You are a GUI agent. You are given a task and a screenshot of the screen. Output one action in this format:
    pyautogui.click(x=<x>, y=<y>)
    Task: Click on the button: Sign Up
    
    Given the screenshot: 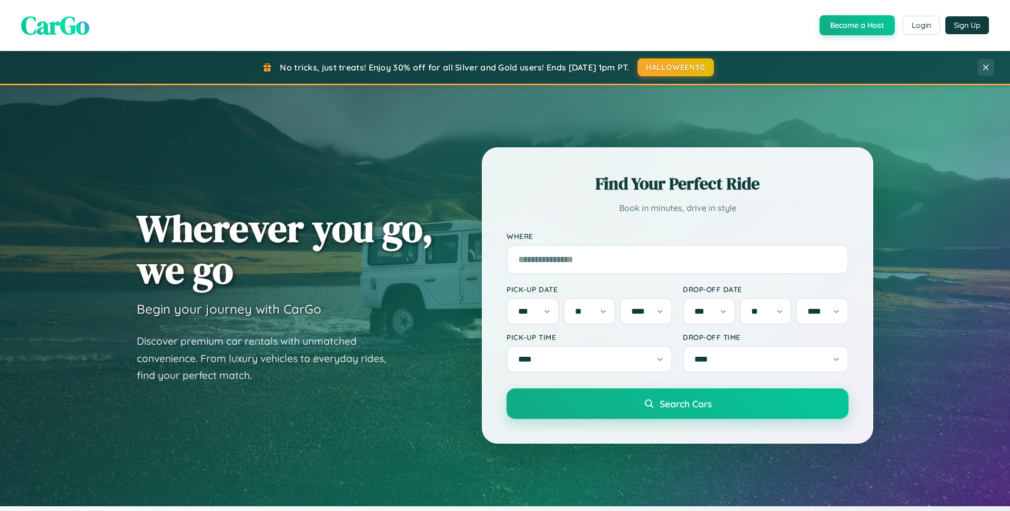 What is the action you would take?
    pyautogui.click(x=967, y=25)
    